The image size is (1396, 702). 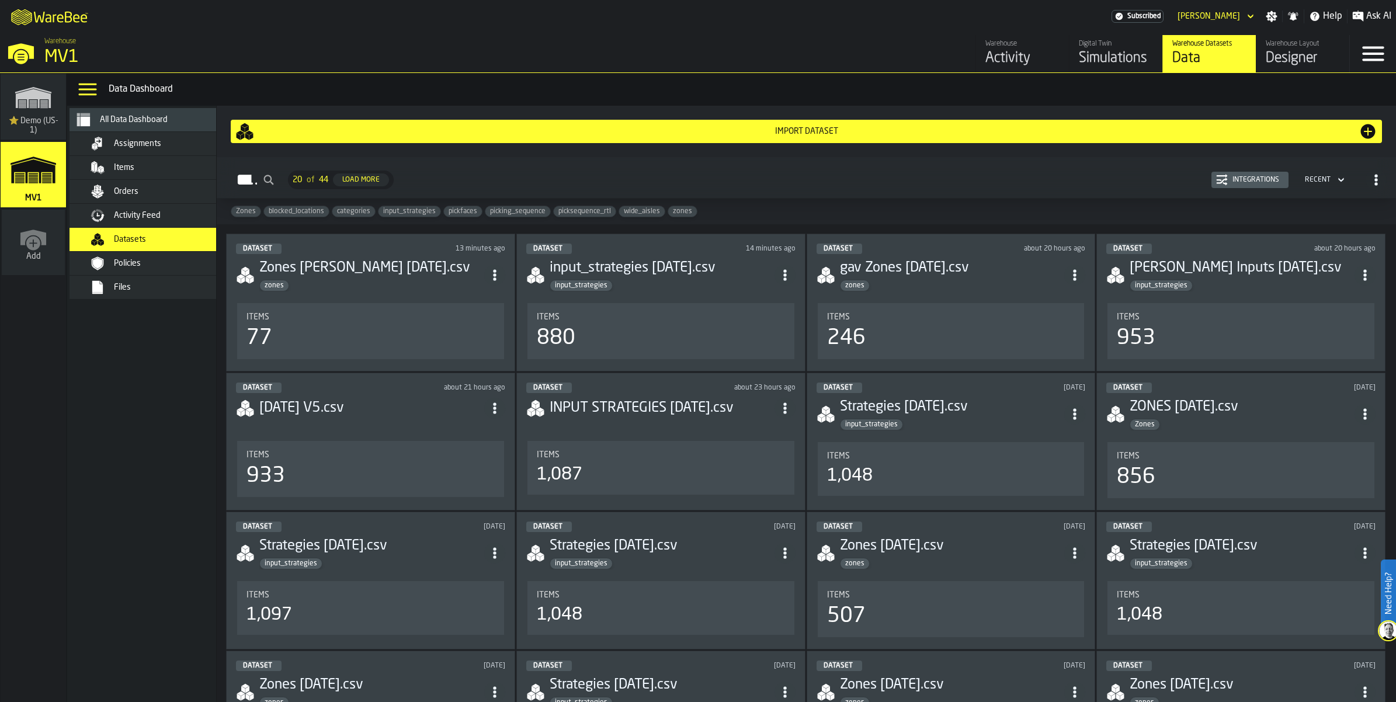 I want to click on span: Add, so click(x=33, y=256).